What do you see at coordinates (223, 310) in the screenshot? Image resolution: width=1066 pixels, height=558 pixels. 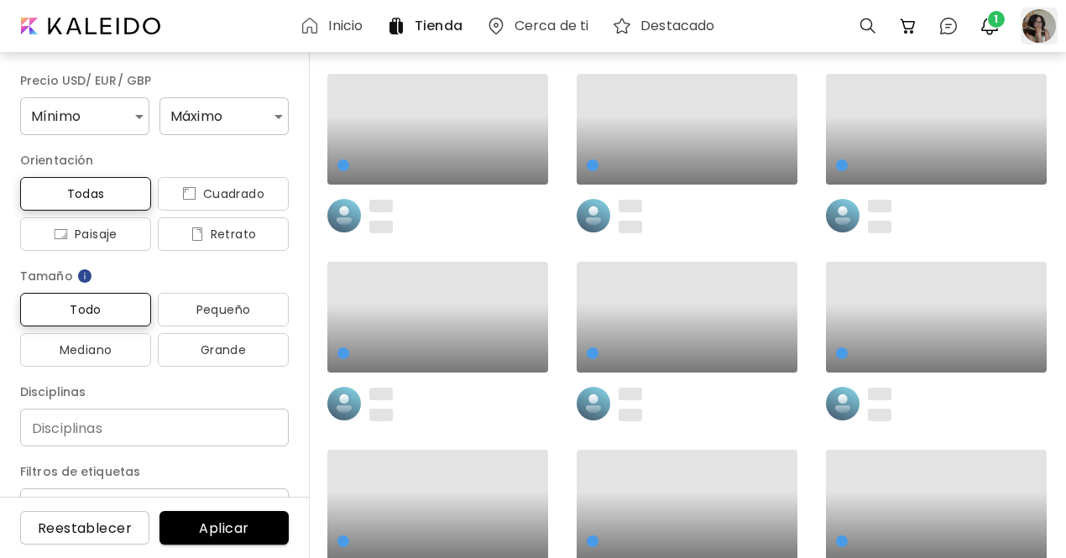 I see `button: Pequeño` at bounding box center [223, 310].